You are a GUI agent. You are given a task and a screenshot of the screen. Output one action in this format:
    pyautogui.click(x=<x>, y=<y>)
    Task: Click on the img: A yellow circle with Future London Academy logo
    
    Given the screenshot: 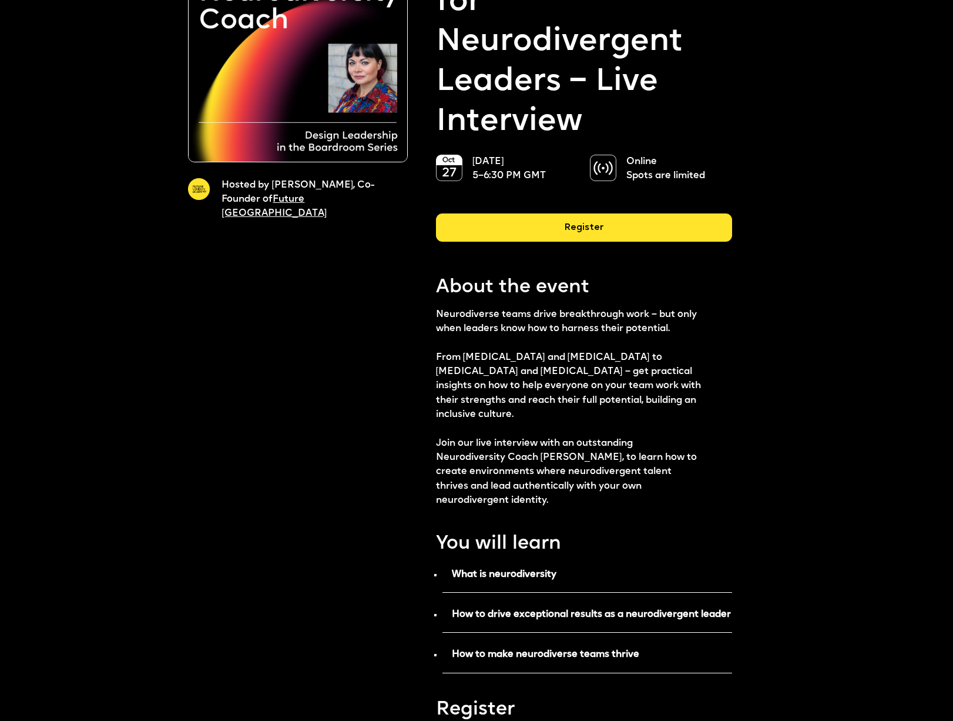 What is the action you would take?
    pyautogui.click(x=199, y=189)
    